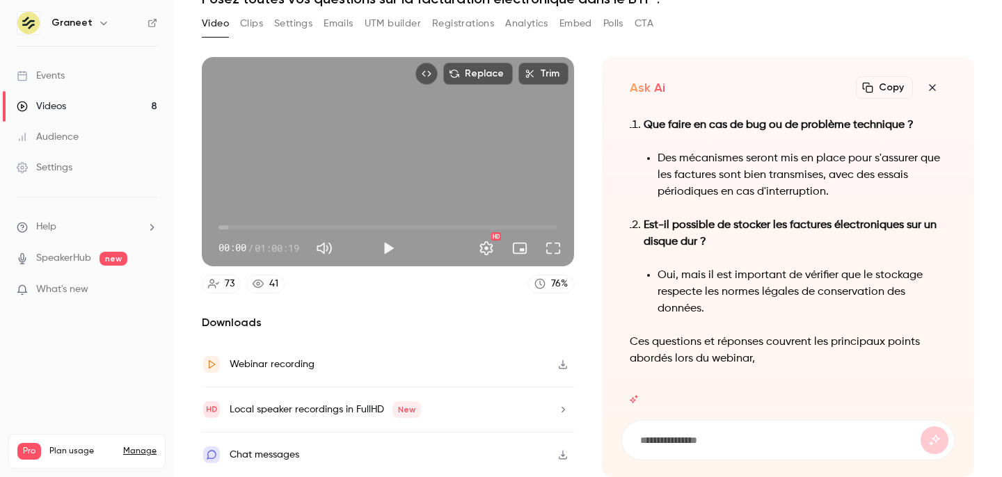  What do you see at coordinates (543, 74) in the screenshot?
I see `button: Trim` at bounding box center [543, 74].